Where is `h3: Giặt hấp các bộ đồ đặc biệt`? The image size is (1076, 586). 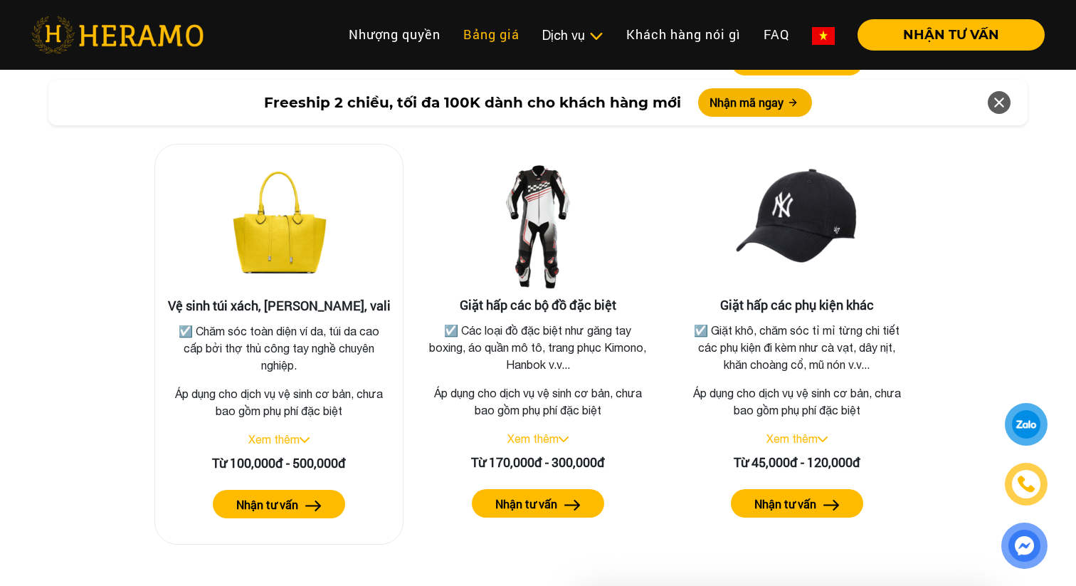
h3: Giặt hấp các bộ đồ đặc biệt is located at coordinates (538, 305).